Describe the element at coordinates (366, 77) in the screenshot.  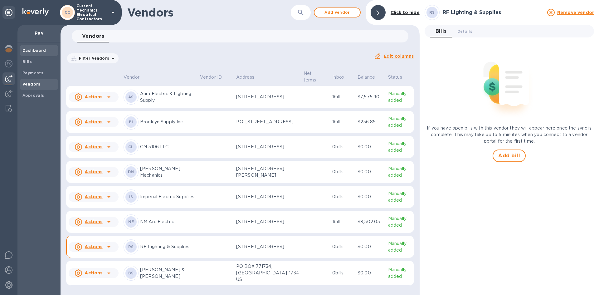
I see `p: Balance` at that location.